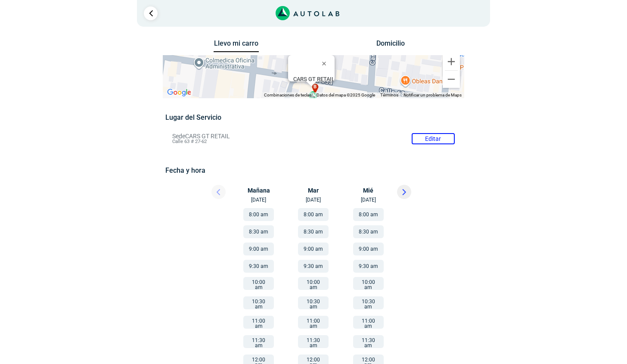 The width and height of the screenshot is (627, 364). Describe the element at coordinates (390, 45) in the screenshot. I see `button: Domicilio` at that location.